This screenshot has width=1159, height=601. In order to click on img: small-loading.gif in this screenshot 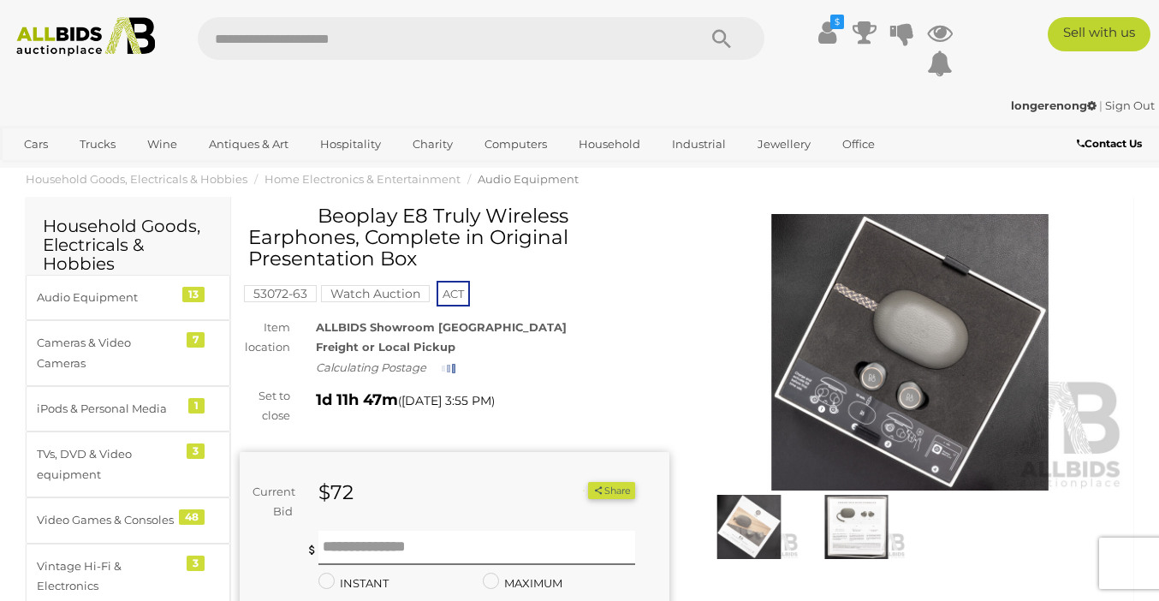, I will do `click(449, 368)`.